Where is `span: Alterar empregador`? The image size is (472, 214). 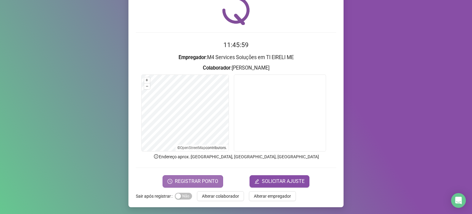 span: Alterar empregador is located at coordinates (272, 196).